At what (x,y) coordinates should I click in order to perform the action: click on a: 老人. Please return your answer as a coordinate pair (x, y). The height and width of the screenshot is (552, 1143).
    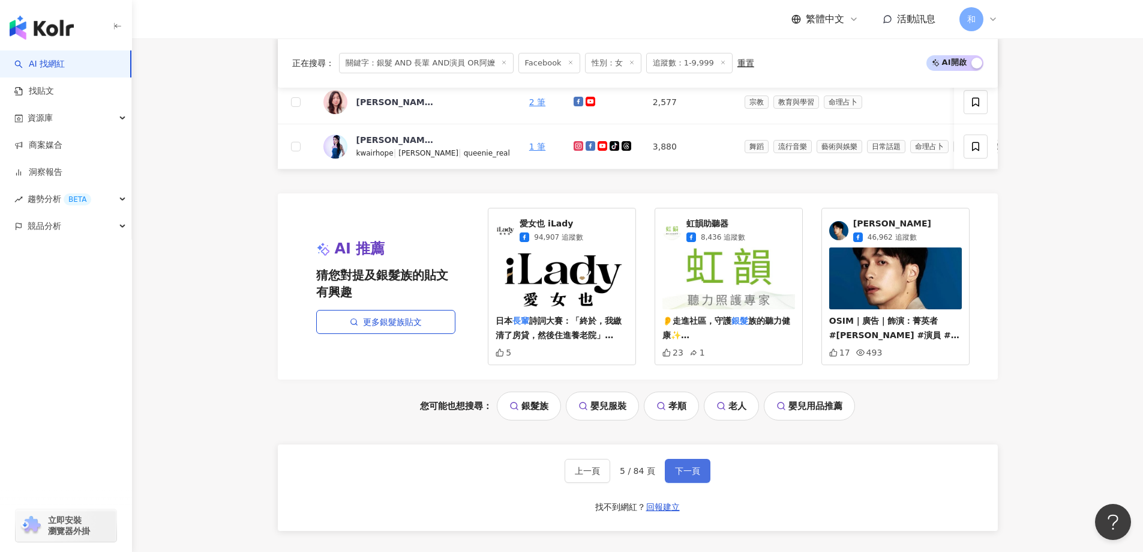
    Looking at the image, I should click on (732, 406).